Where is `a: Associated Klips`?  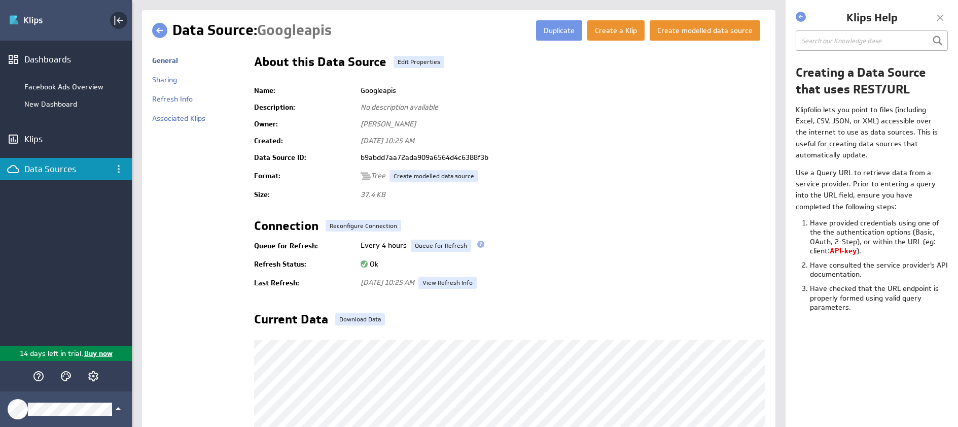 a: Associated Klips is located at coordinates (179, 118).